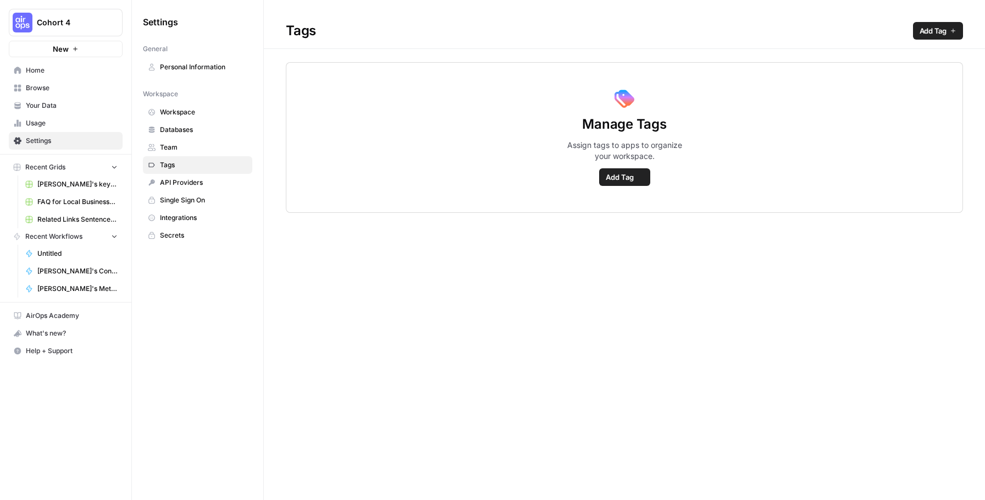 This screenshot has height=500, width=985. I want to click on a: Team, so click(197, 147).